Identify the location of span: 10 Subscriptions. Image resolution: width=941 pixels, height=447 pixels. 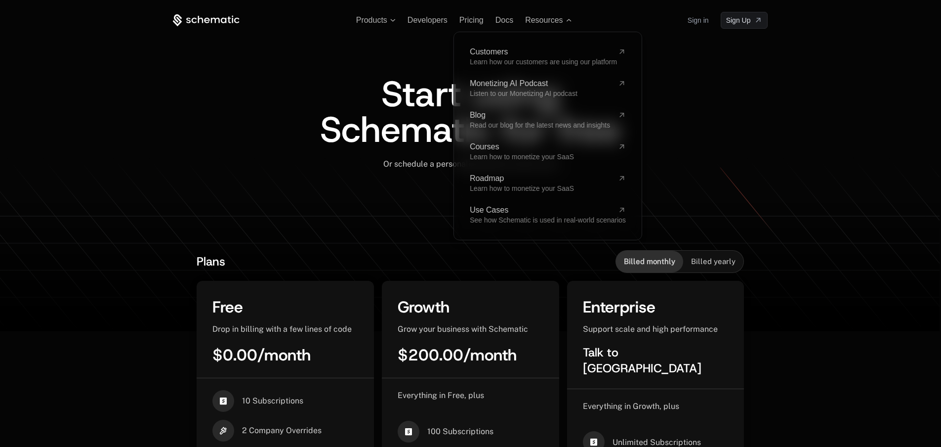
(273, 401).